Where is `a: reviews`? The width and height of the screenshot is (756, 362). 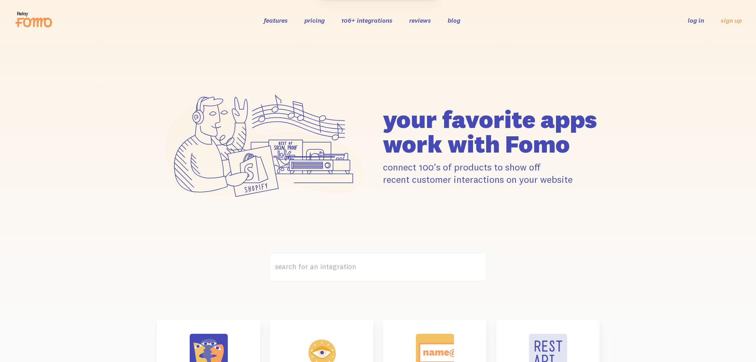
a: reviews is located at coordinates (420, 20).